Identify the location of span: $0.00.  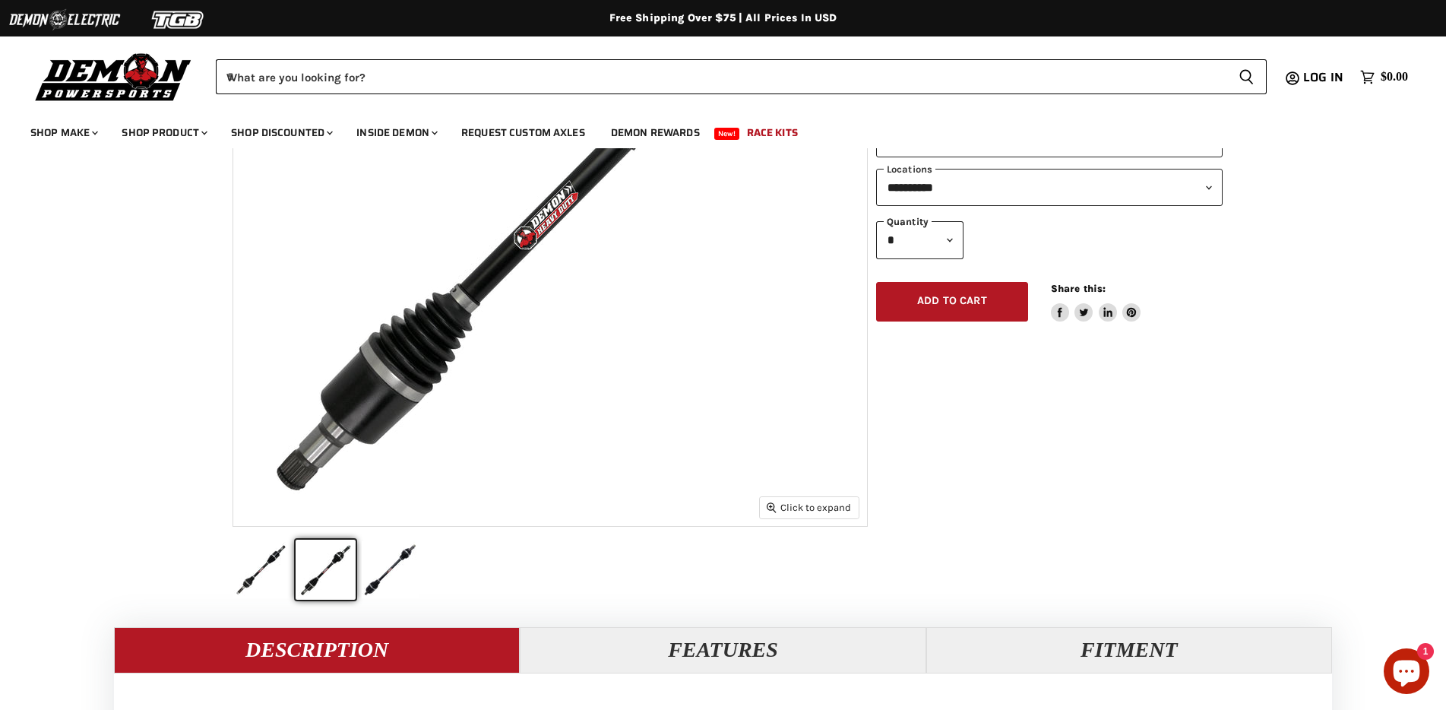
(1395, 77).